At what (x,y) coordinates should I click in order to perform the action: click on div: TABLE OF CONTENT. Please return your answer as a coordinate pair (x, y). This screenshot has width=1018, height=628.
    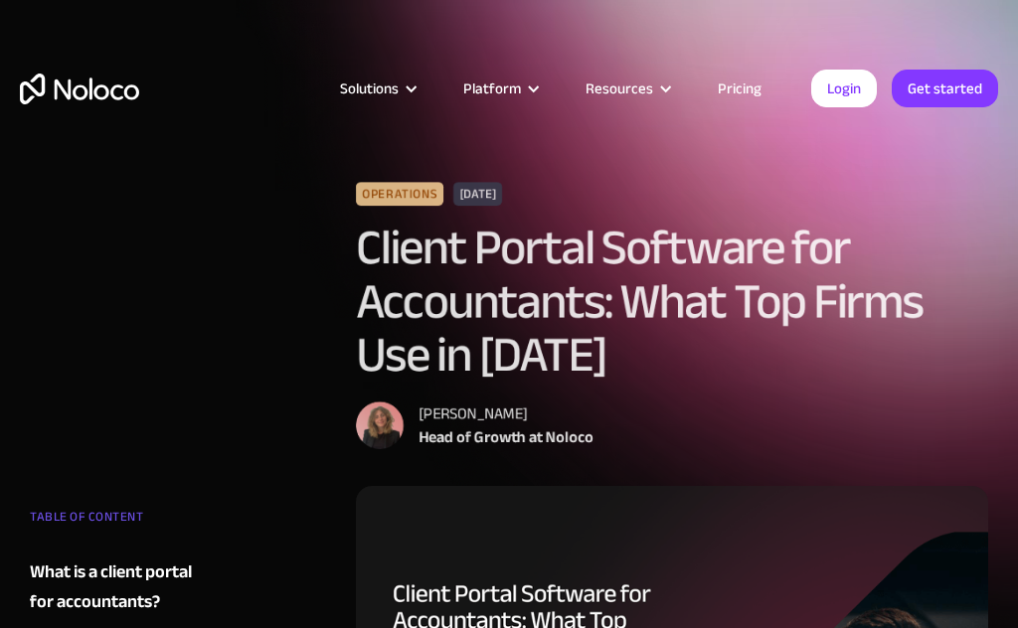
    Looking at the image, I should click on (118, 522).